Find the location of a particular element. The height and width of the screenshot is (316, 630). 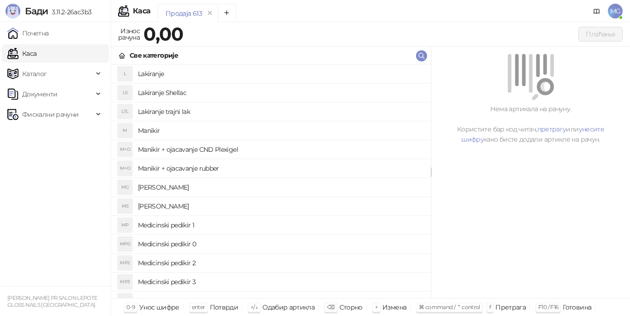

div: P is located at coordinates (125, 301).